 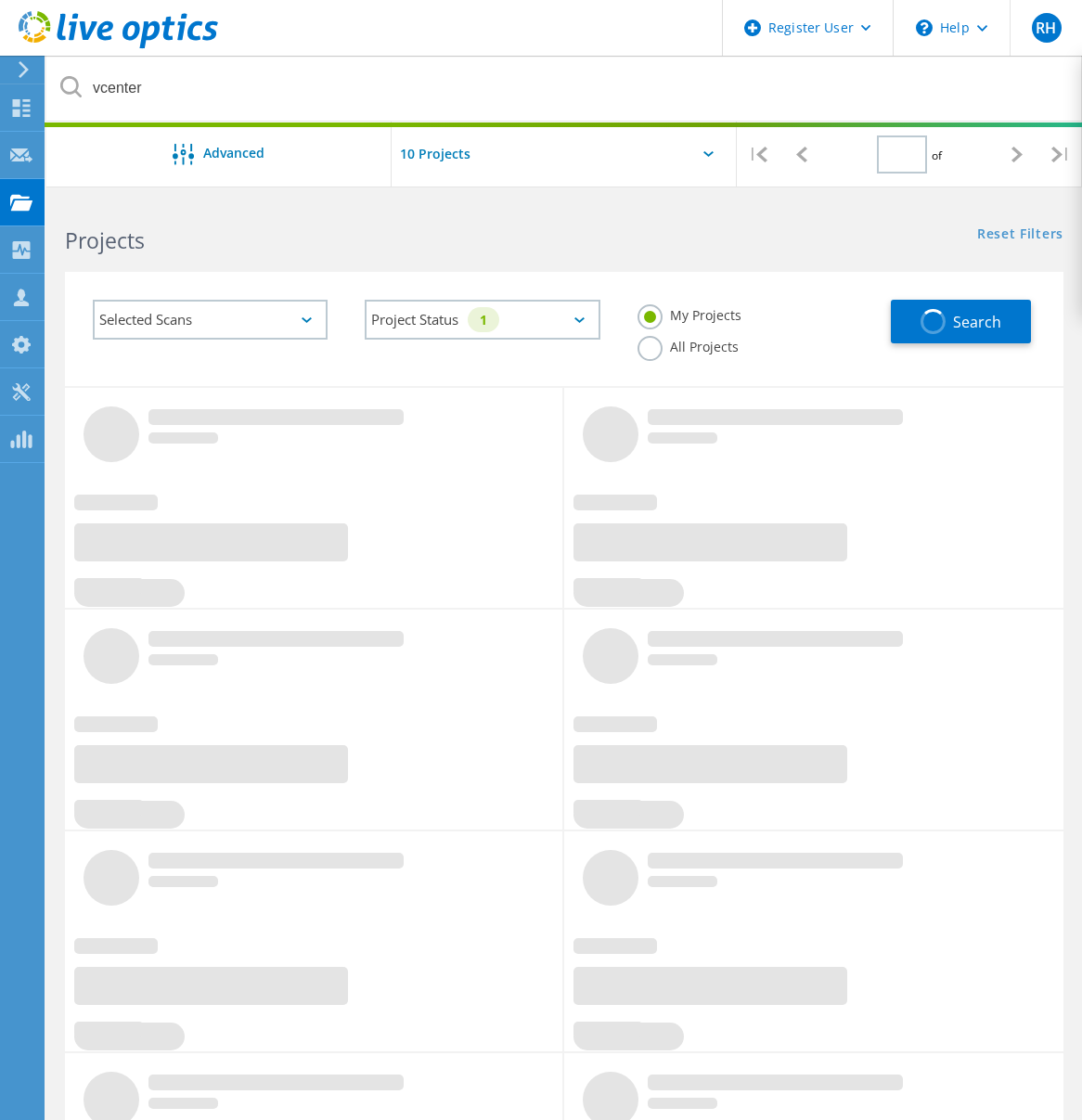 What do you see at coordinates (925, 28) in the screenshot?
I see `svg: \n` at bounding box center [925, 28].